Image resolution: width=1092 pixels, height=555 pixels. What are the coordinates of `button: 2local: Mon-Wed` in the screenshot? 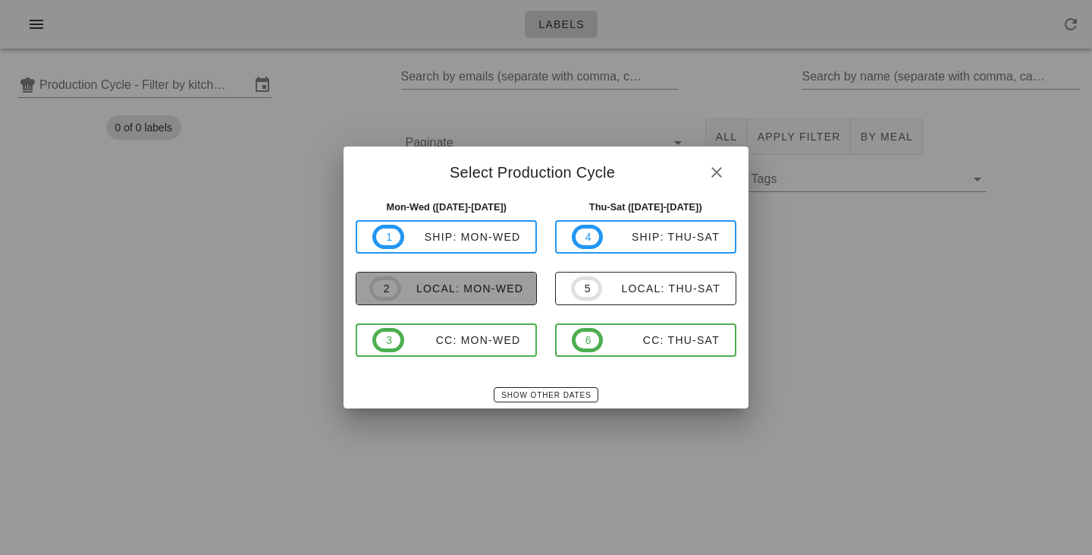 It's located at (446, 288).